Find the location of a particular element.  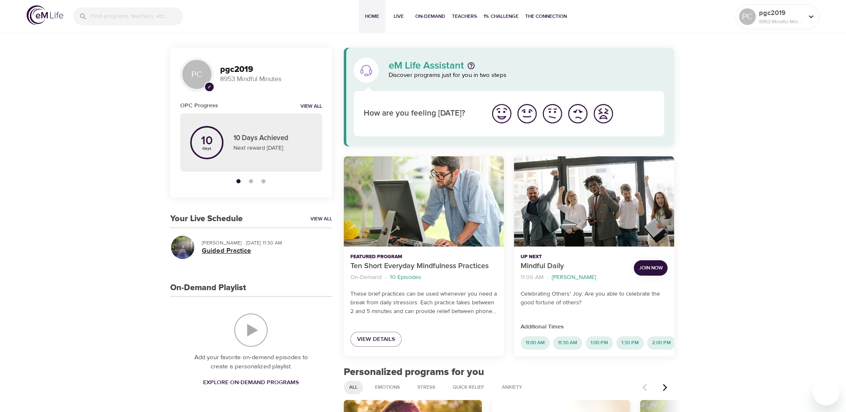

div: Stress is located at coordinates (426, 388).